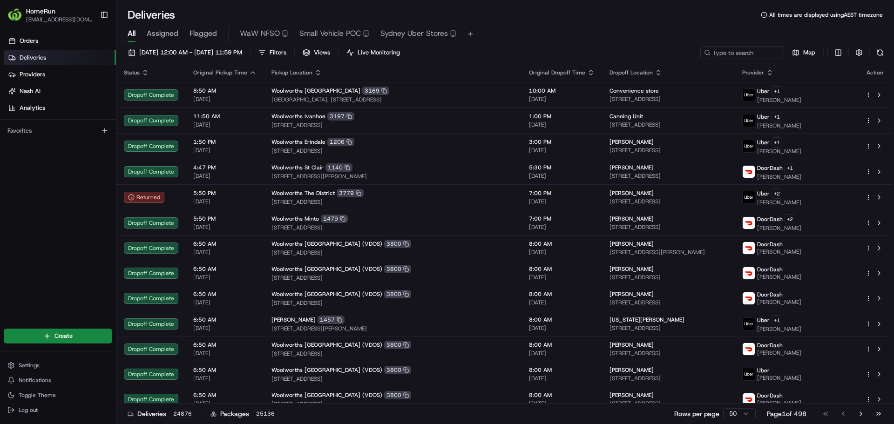 This screenshot has height=424, width=894. I want to click on button: Create, so click(58, 336).